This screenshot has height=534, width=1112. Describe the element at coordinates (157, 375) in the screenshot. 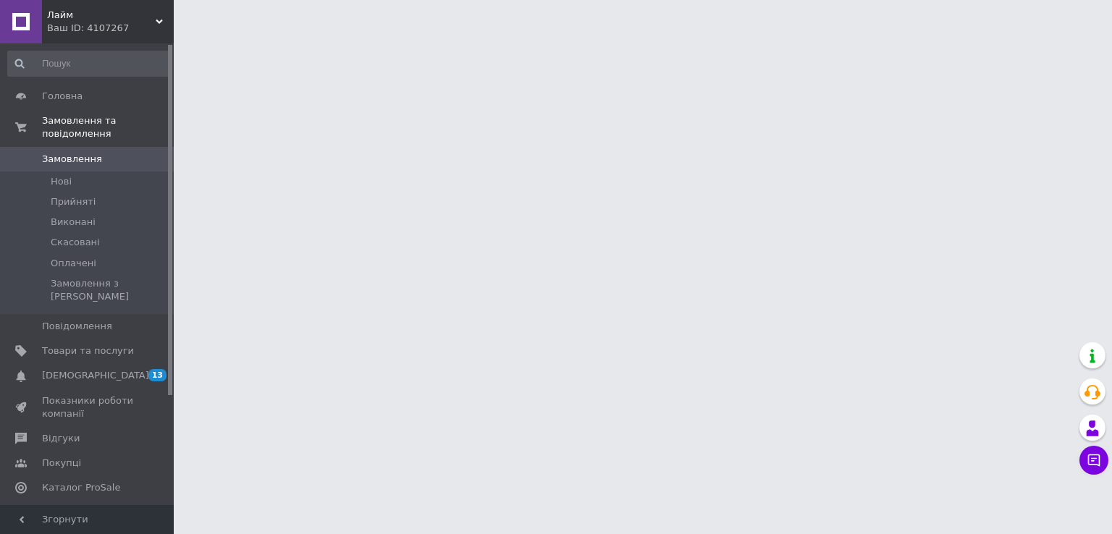

I see `span: 13` at that location.